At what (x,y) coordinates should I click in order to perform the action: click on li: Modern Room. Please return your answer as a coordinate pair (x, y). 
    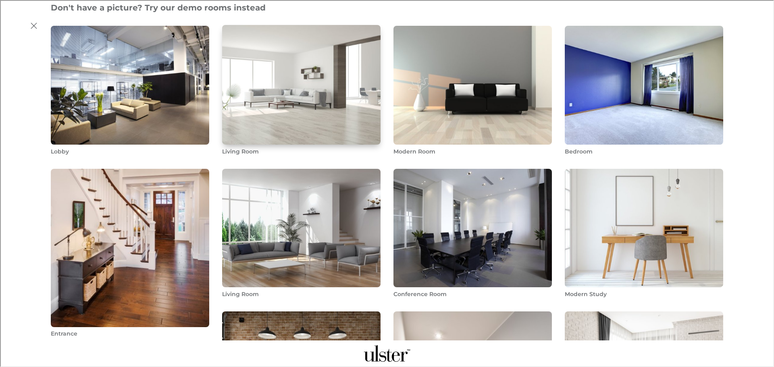
    Looking at the image, I should click on (472, 90).